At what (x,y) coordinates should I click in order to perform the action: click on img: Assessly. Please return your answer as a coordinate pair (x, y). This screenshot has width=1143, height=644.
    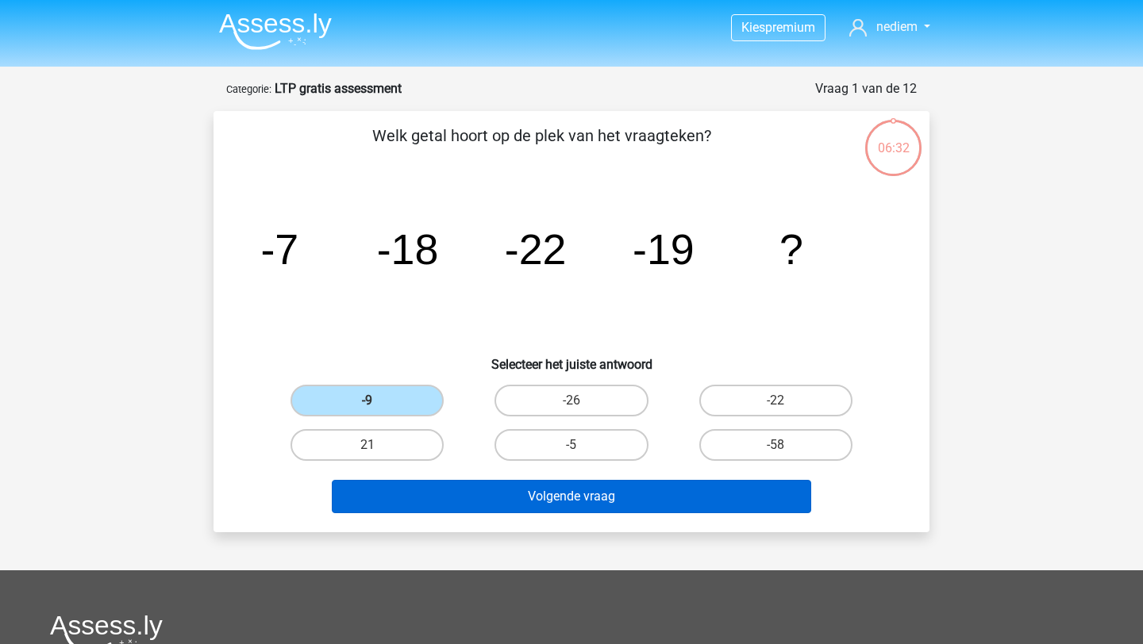
    Looking at the image, I should click on (275, 31).